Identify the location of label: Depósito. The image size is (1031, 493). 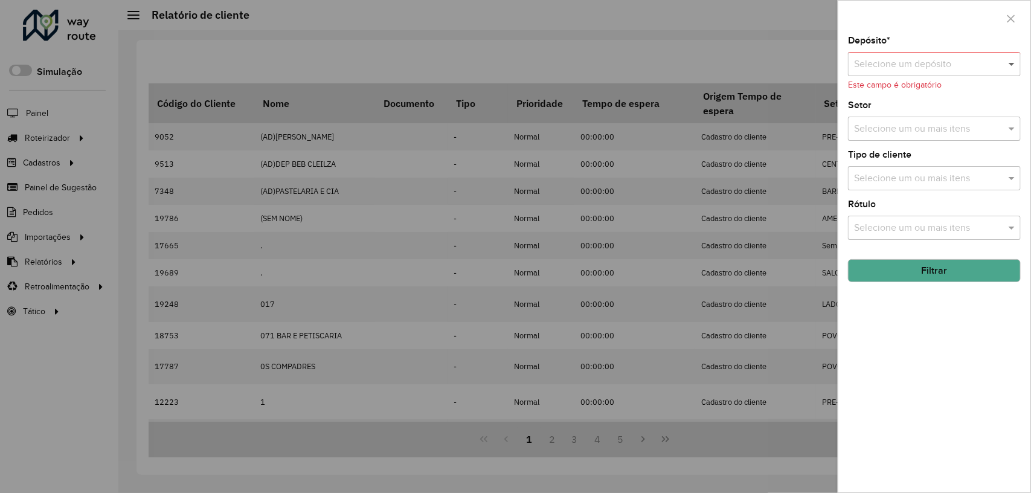
(869, 40).